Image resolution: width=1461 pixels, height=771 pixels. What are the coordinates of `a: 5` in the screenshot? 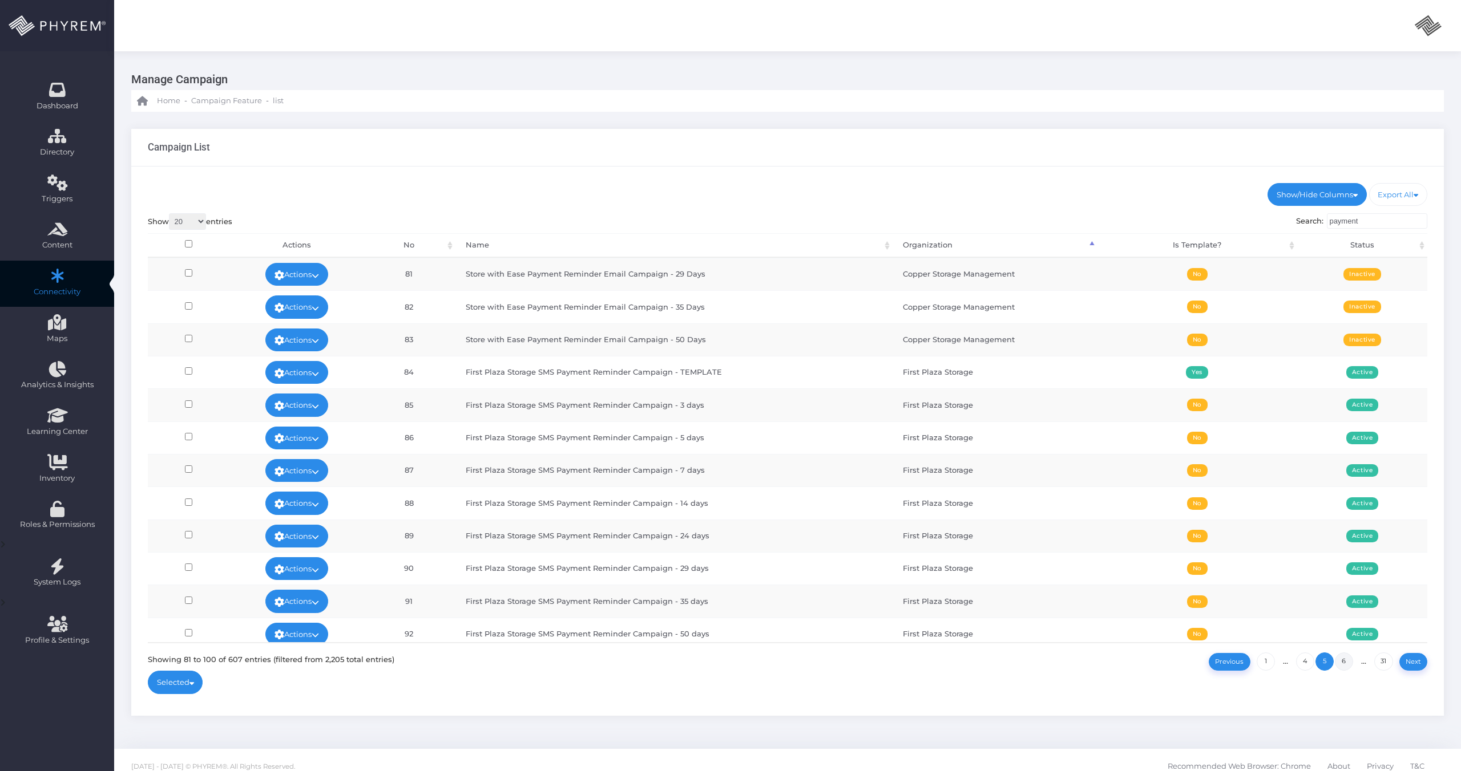 It's located at (1324, 662).